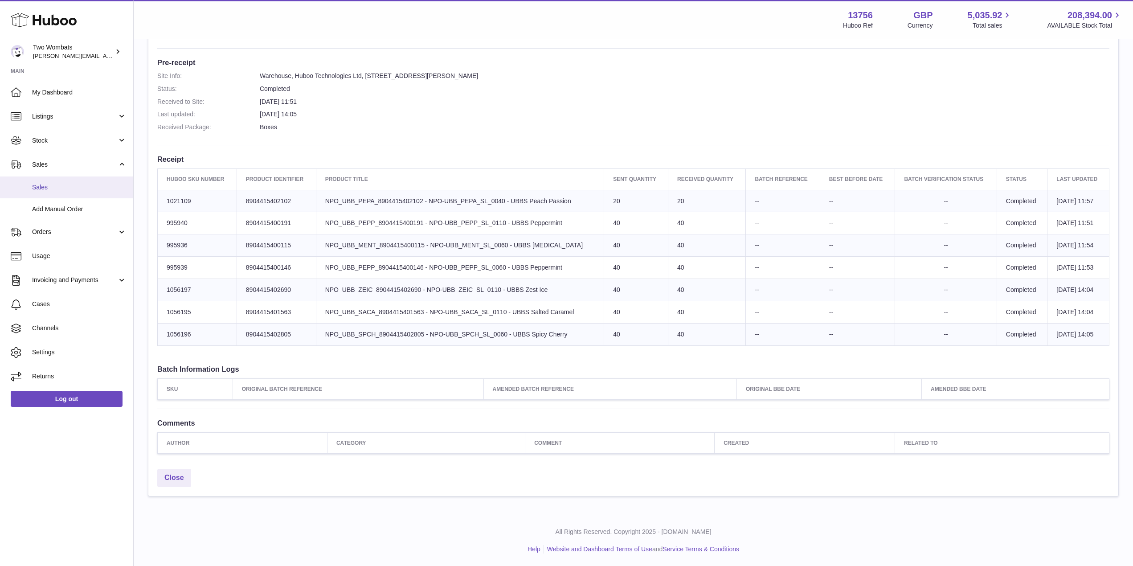 The height and width of the screenshot is (566, 1133). I want to click on span: My Dashboard, so click(79, 92).